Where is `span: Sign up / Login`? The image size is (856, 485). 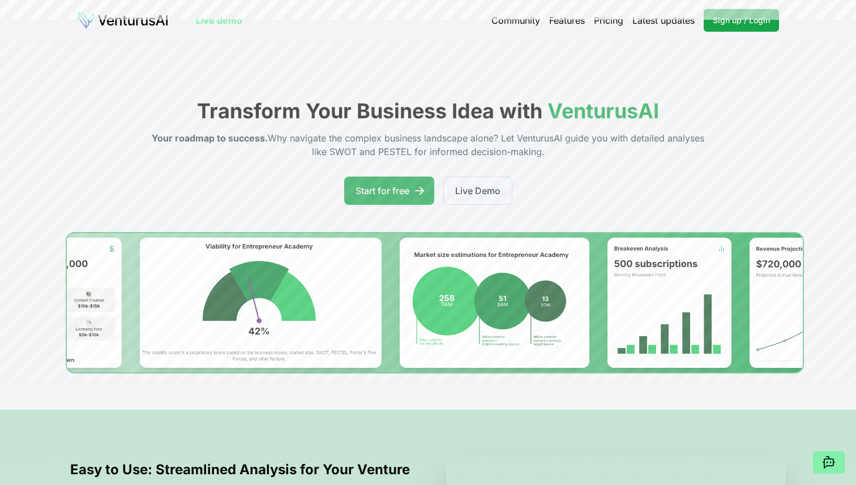 span: Sign up / Login is located at coordinates (741, 20).